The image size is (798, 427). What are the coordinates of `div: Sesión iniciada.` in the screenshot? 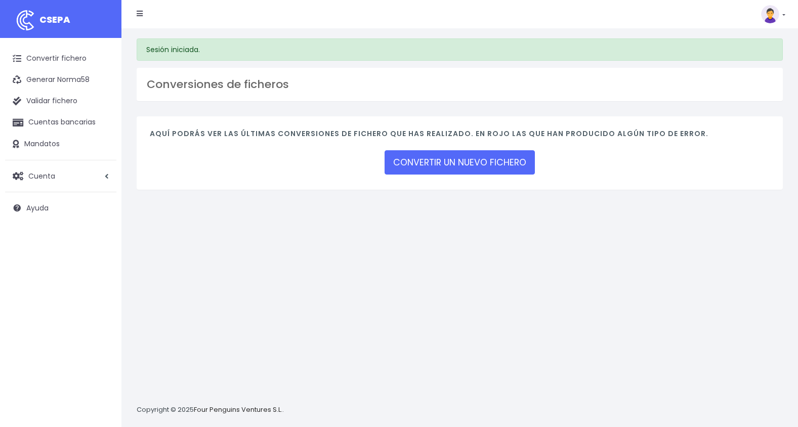 It's located at (460, 50).